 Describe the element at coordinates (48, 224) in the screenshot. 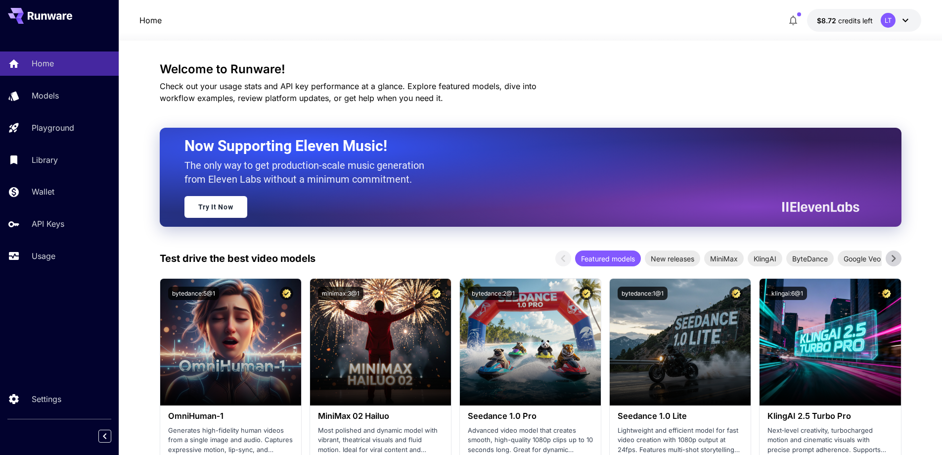

I see `p: API Keys` at that location.